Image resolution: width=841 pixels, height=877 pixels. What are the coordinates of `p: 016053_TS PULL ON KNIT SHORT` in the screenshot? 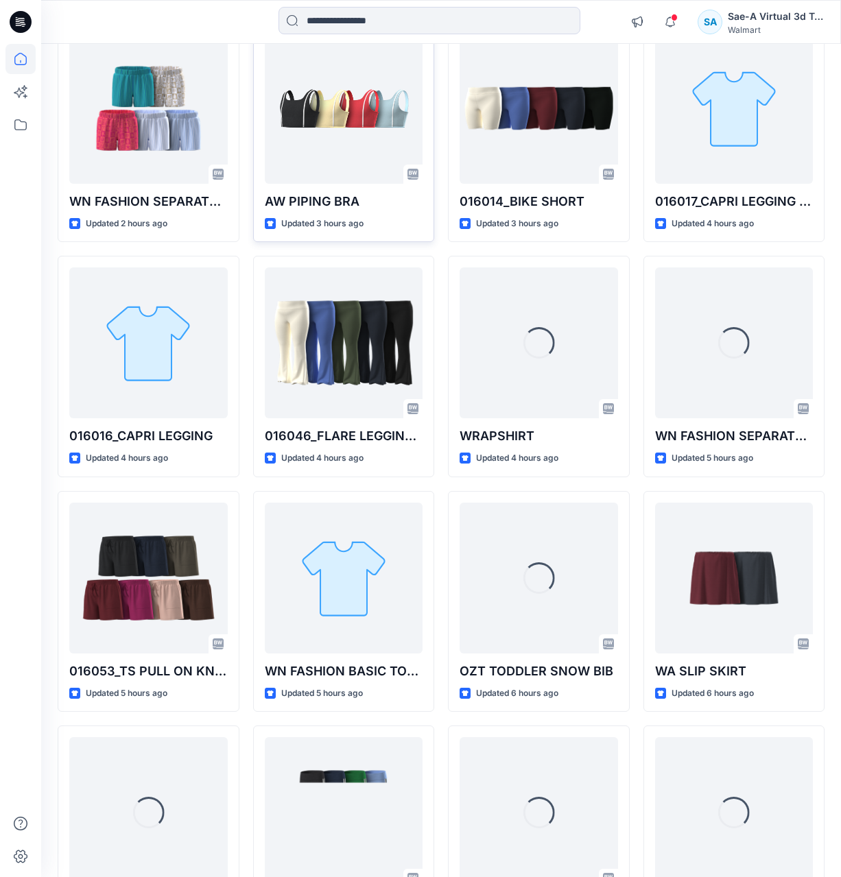 It's located at (148, 672).